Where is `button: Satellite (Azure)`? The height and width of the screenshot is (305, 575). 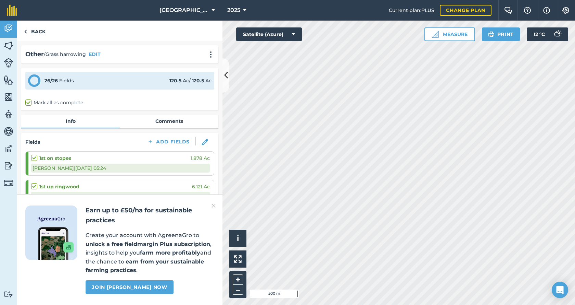
button: Satellite (Azure) is located at coordinates (269, 34).